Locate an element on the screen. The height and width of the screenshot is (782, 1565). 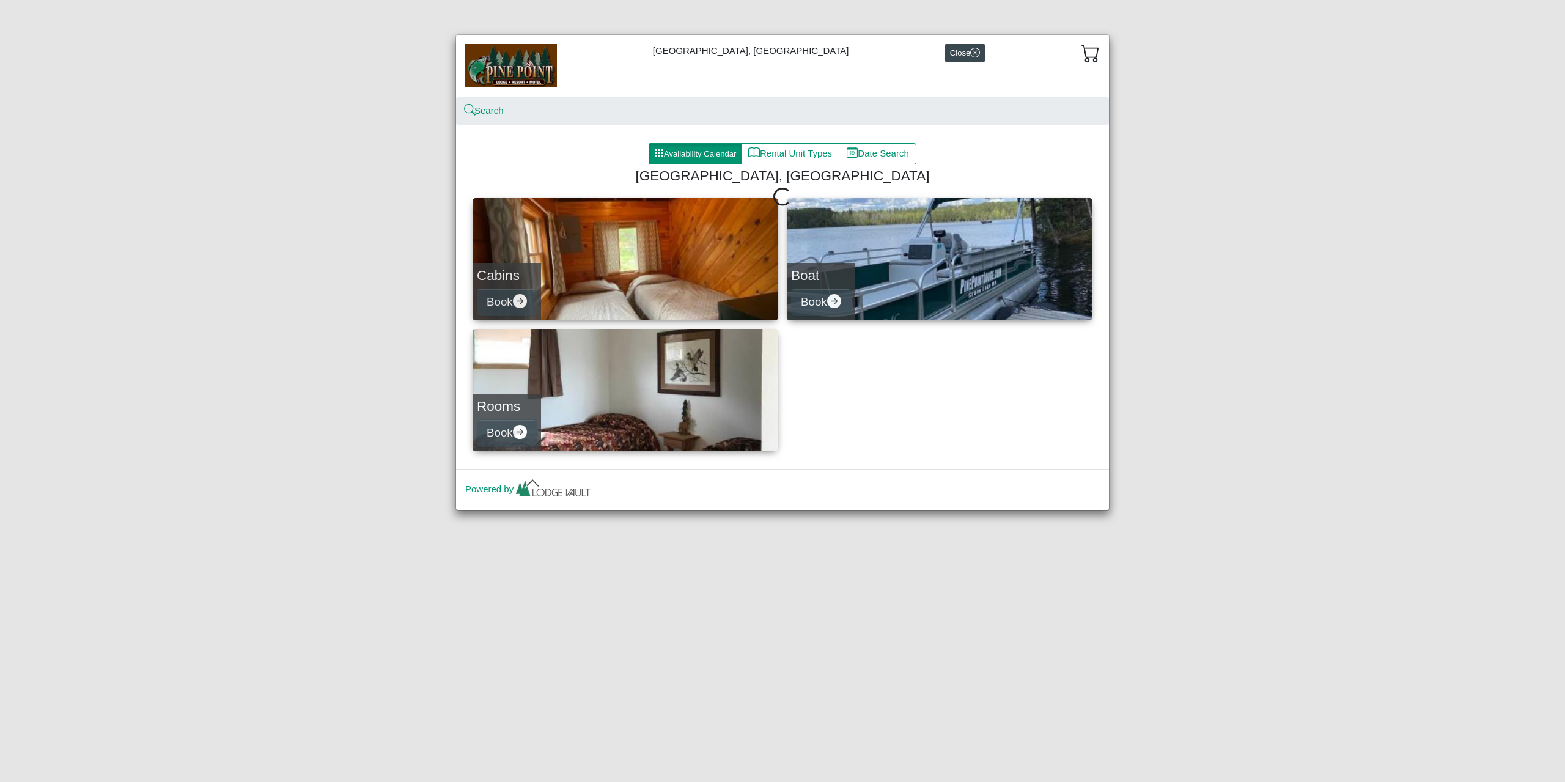
h4: Rooms is located at coordinates (507, 406).